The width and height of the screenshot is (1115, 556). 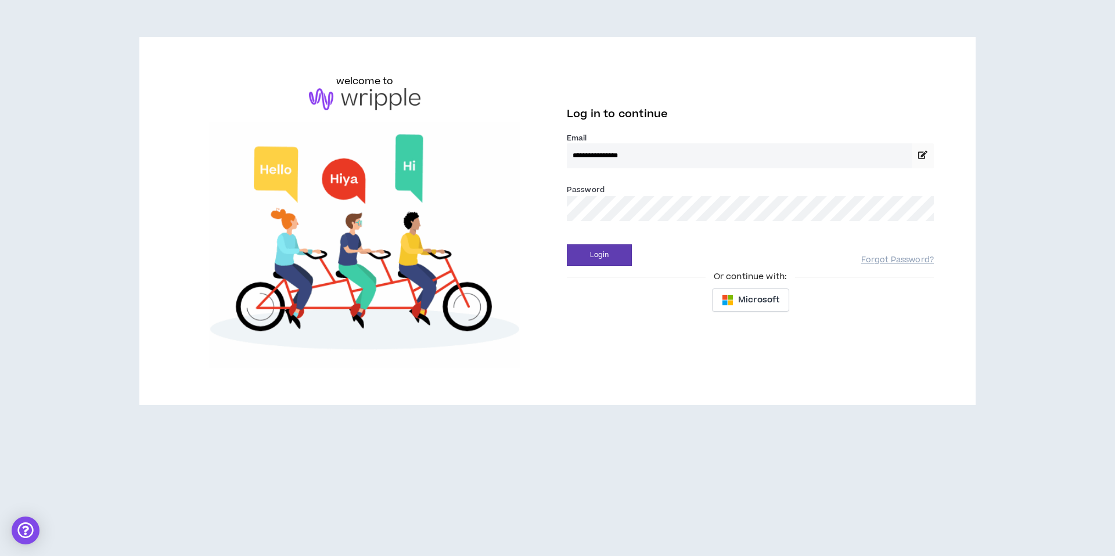 What do you see at coordinates (585, 190) in the screenshot?
I see `label: Password` at bounding box center [585, 190].